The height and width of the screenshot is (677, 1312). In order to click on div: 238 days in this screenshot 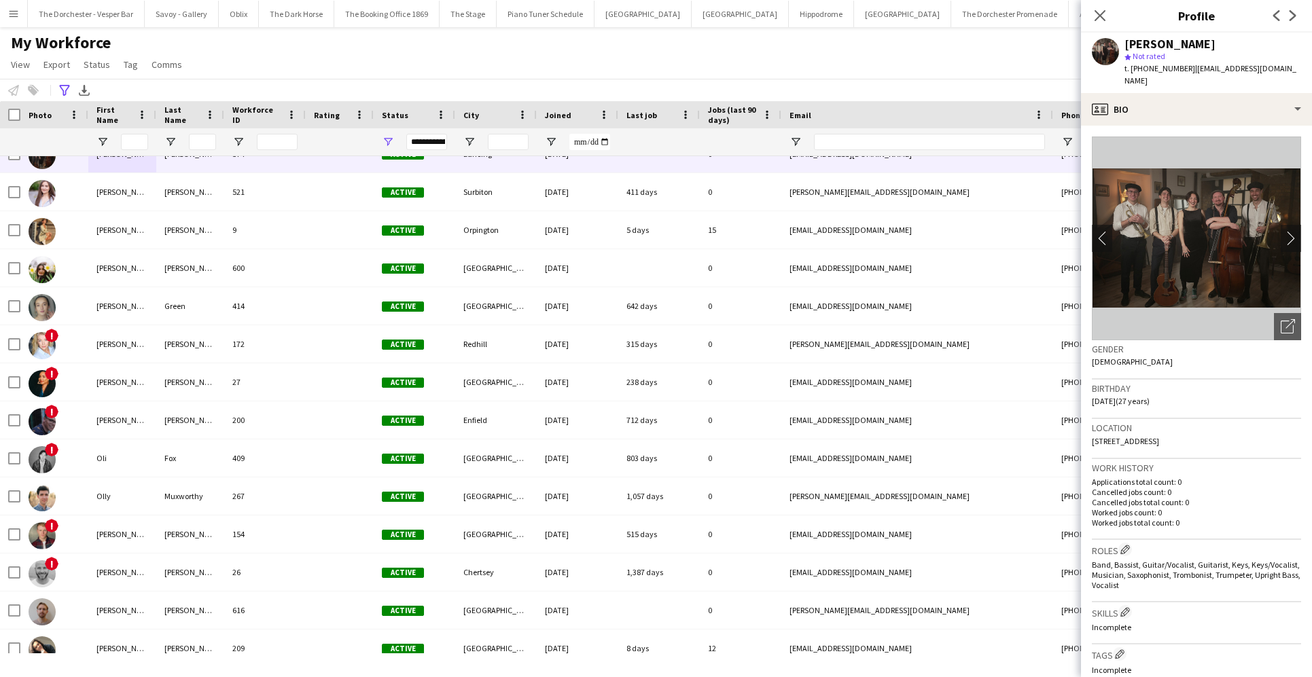, I will do `click(659, 382)`.